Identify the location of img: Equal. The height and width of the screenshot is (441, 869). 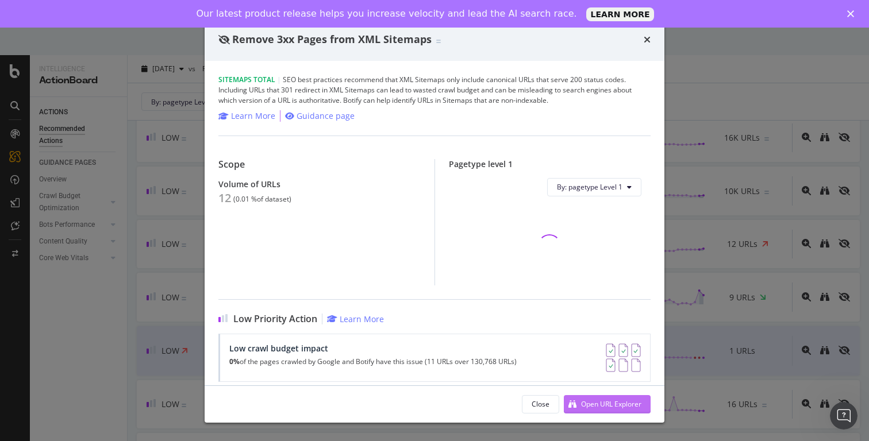
(439, 41).